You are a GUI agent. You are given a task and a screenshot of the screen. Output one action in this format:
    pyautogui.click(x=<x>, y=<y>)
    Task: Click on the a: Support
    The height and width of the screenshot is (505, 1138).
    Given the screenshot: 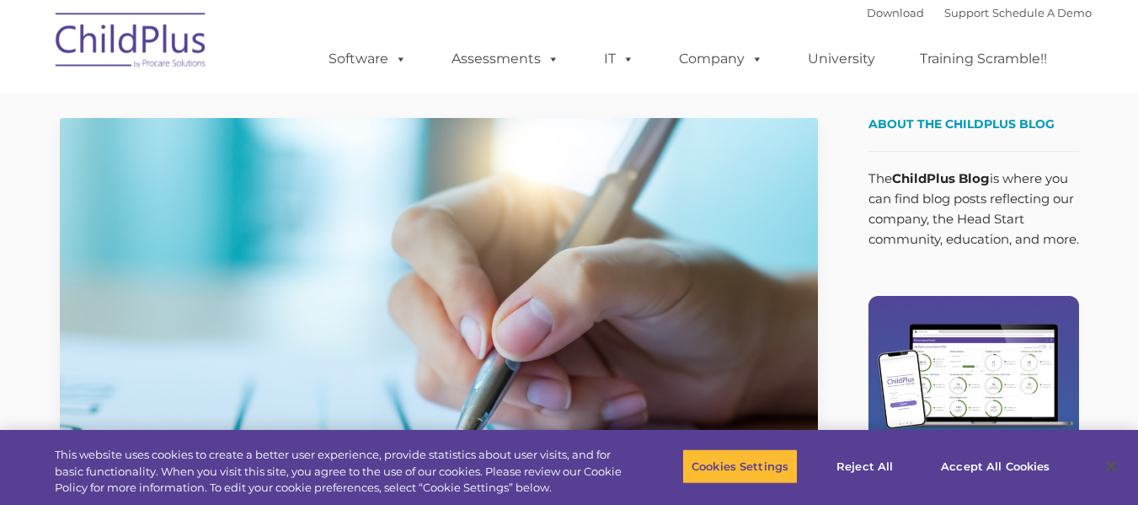 What is the action you would take?
    pyautogui.click(x=966, y=13)
    